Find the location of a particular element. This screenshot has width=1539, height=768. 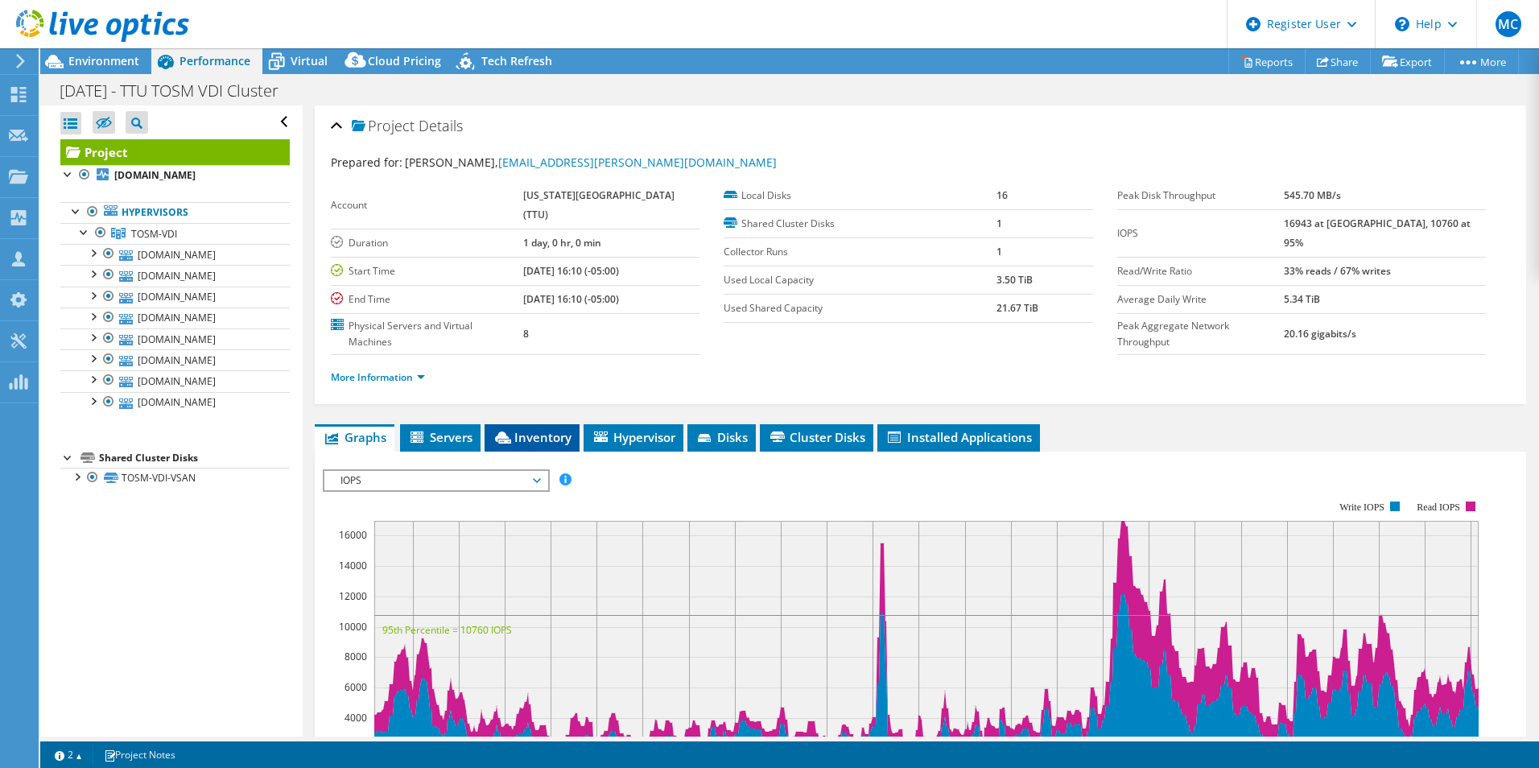

a: Project Notes is located at coordinates (139, 754).